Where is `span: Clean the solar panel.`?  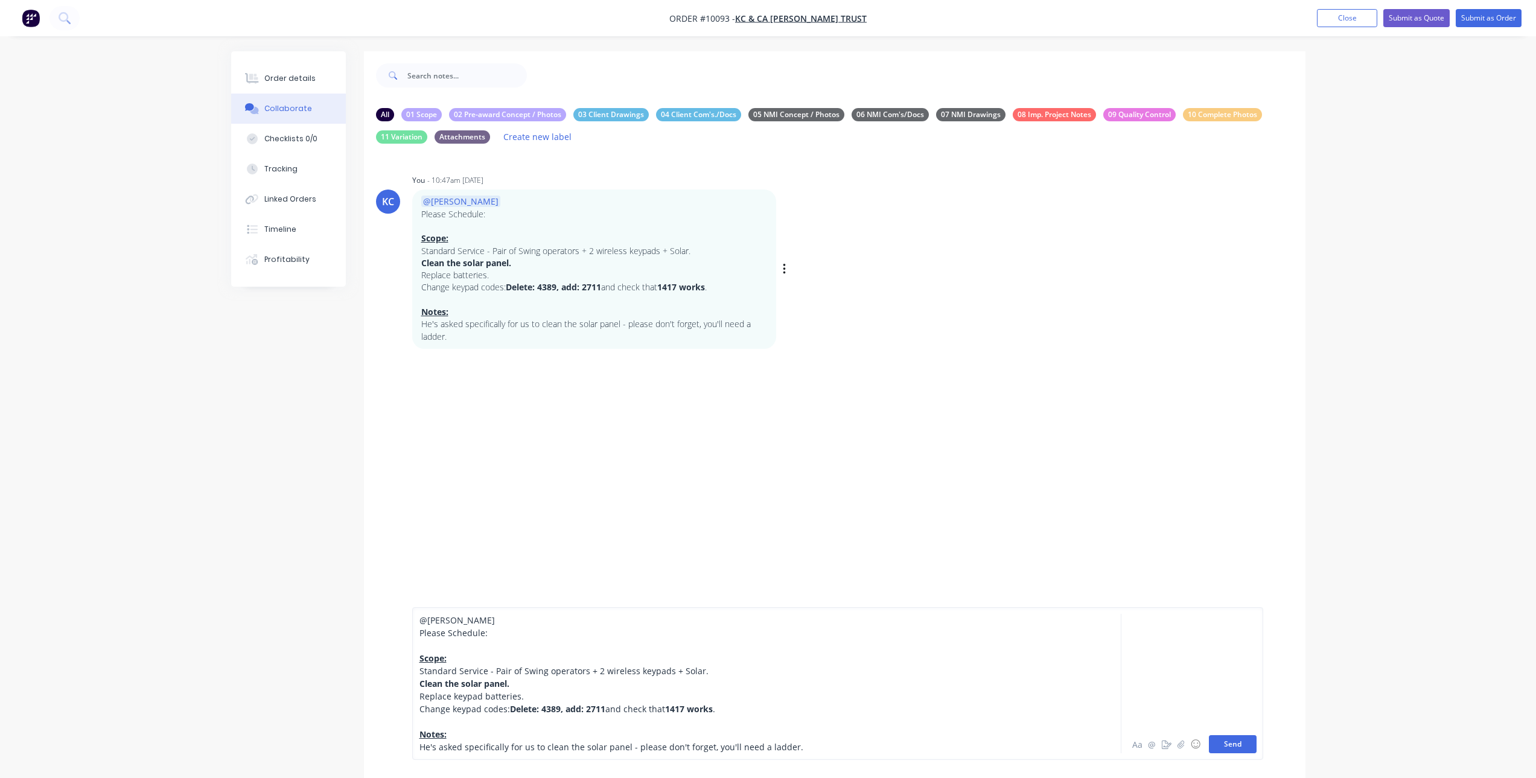
span: Clean the solar panel. is located at coordinates (464, 683).